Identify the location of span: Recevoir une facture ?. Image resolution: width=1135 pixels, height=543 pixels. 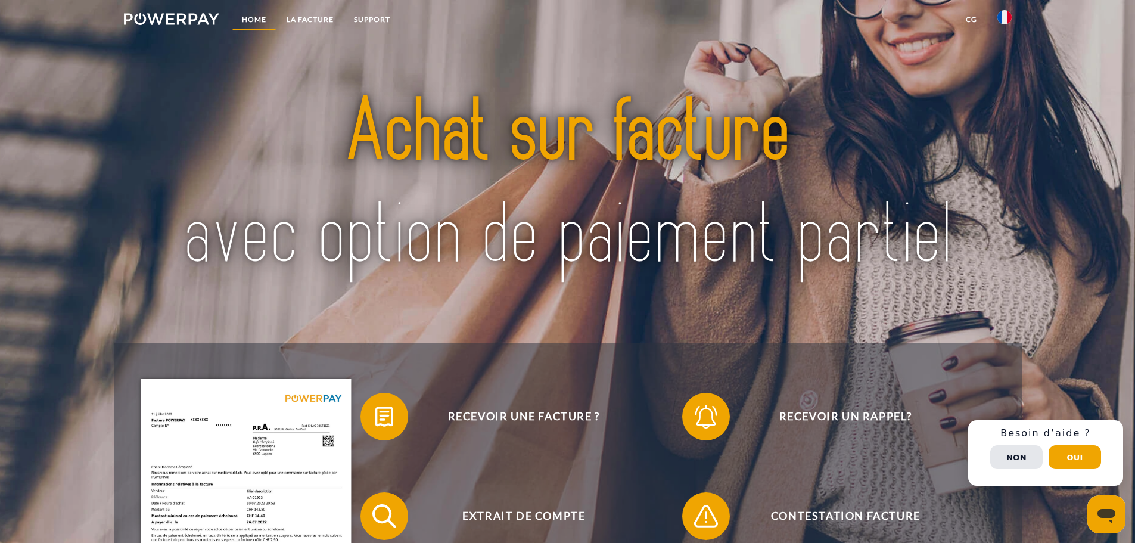
(524, 416).